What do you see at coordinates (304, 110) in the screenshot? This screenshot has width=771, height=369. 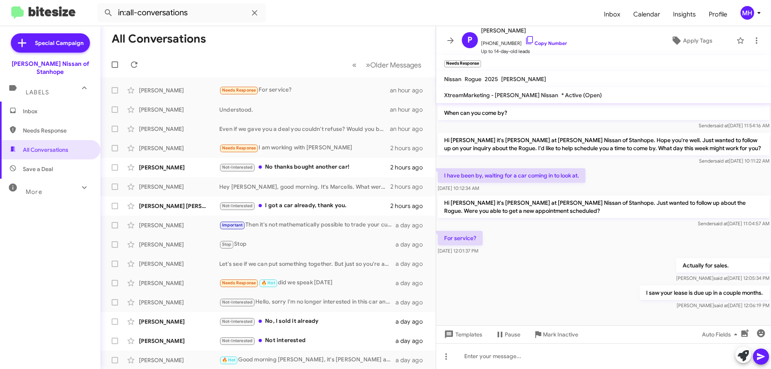 I see `div: Understood.` at bounding box center [304, 110].